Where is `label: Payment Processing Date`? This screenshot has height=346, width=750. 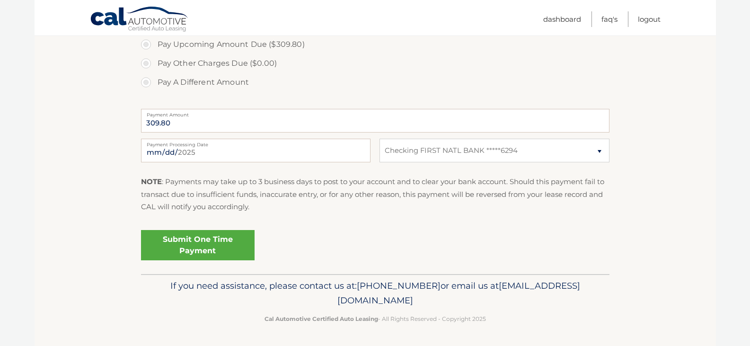
label: Payment Processing Date is located at coordinates (256, 142).